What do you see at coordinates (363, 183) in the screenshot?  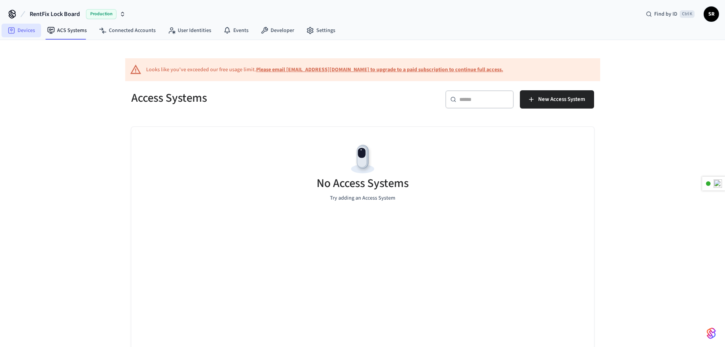 I see `h5: No Access Systems` at bounding box center [363, 183].